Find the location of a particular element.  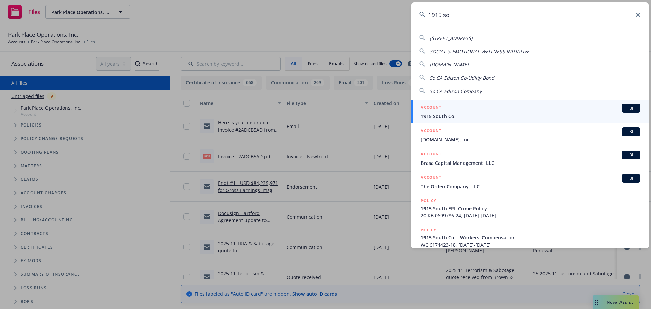

span: SOCIAL & EMOTIONAL WELLNESS INITIATIVE is located at coordinates (479, 51).